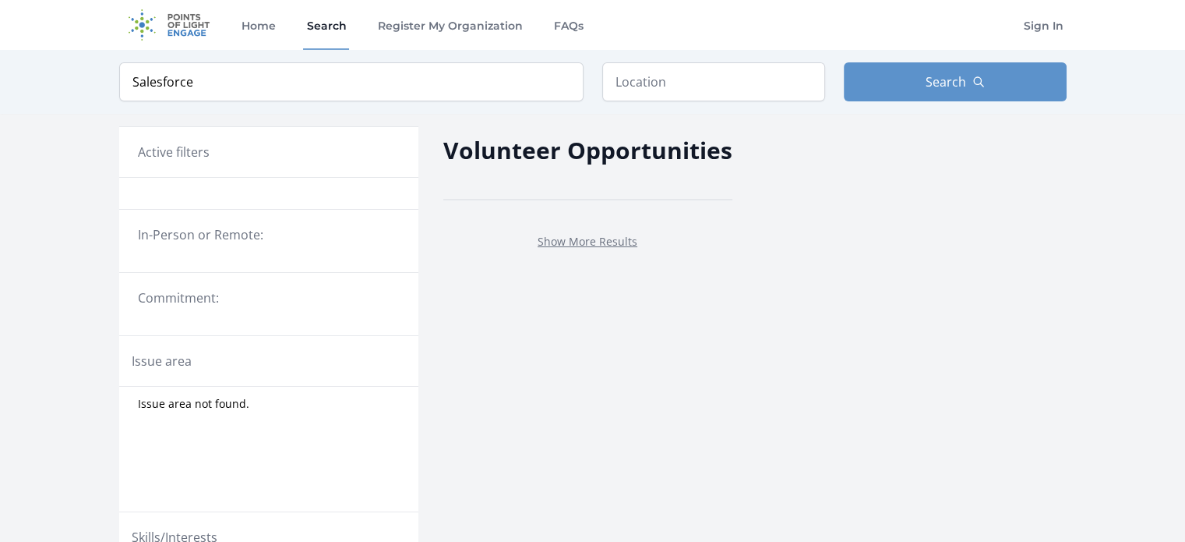  I want to click on a: Show More Results, so click(588, 241).